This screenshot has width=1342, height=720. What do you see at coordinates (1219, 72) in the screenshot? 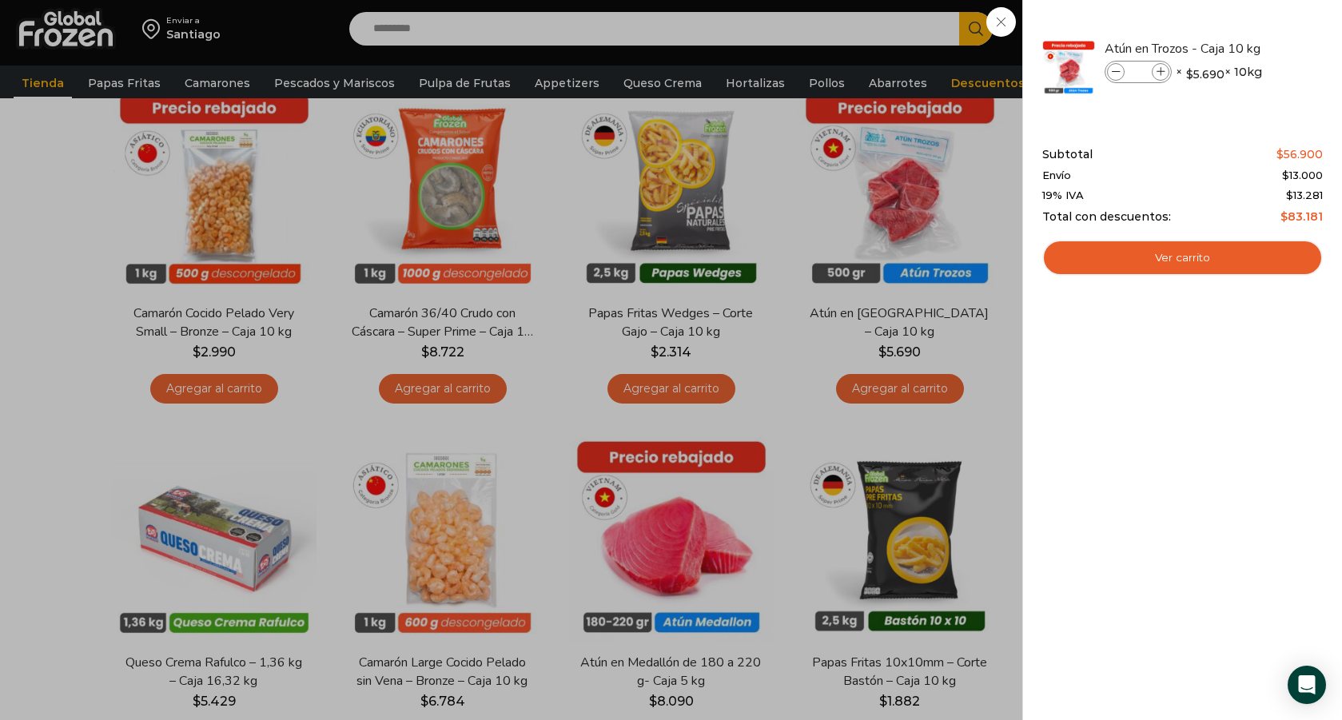
I see `span: × × 10kg` at bounding box center [1219, 72].